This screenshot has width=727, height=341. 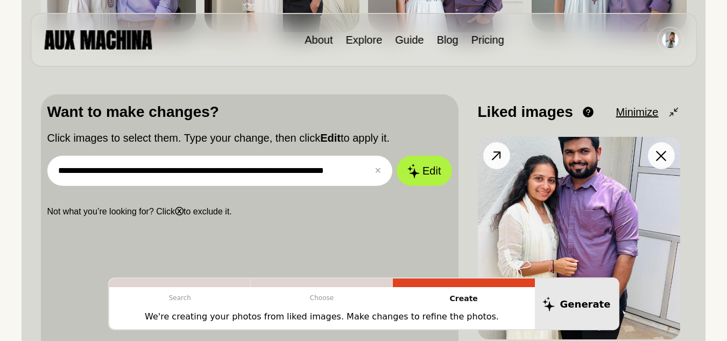 What do you see at coordinates (250, 138) in the screenshot?
I see `p: Click images to select them. Type your change, then click to apply it.` at bounding box center [250, 138].